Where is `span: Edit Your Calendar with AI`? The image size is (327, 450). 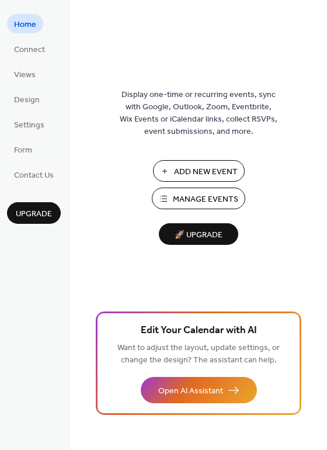 span: Edit Your Calendar with AI is located at coordinates (199, 331).